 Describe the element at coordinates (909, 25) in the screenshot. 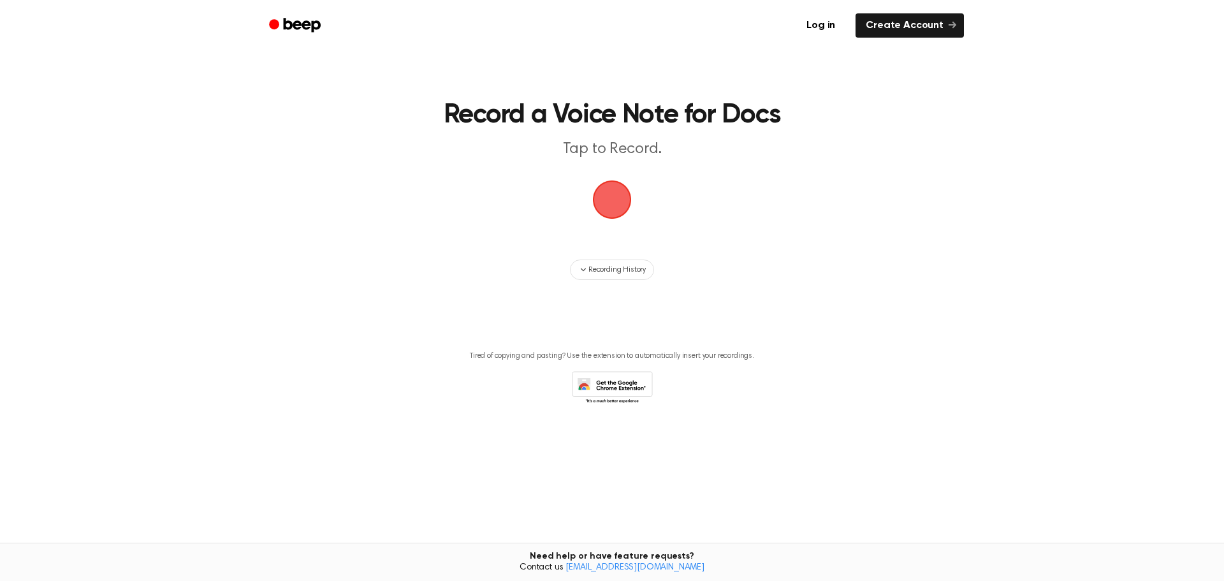

I see `a: Create Account` at that location.